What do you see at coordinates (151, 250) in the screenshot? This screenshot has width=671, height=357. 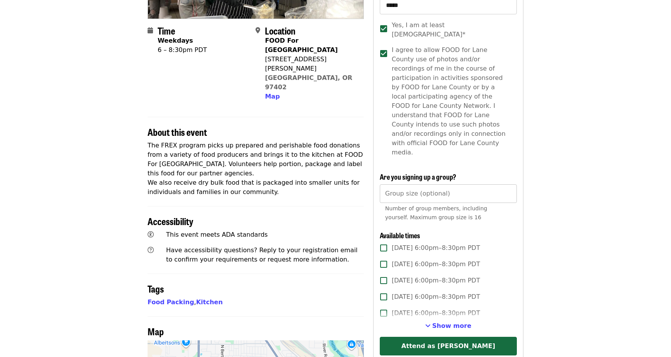 I see `i: question-circle icon` at bounding box center [151, 250].